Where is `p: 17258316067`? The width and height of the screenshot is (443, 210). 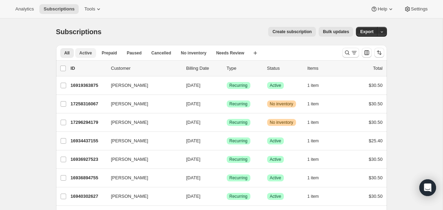 p: 17258316067 is located at coordinates (88, 104).